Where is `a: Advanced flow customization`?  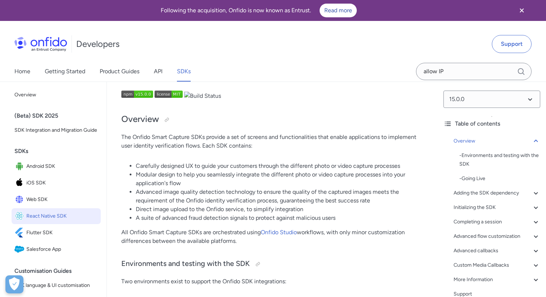 a: Advanced flow customization is located at coordinates (496, 236).